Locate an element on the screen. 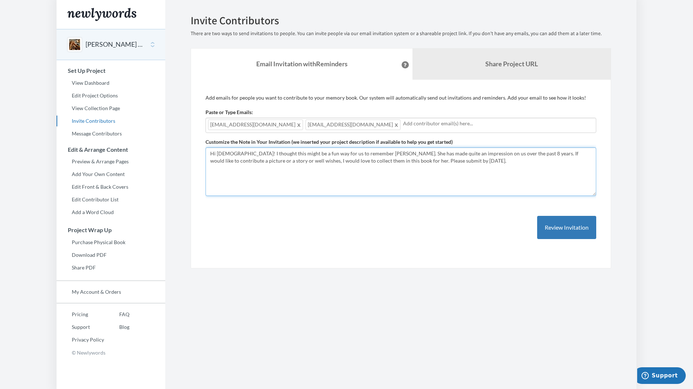  a: Download PDF is located at coordinates (111, 255).